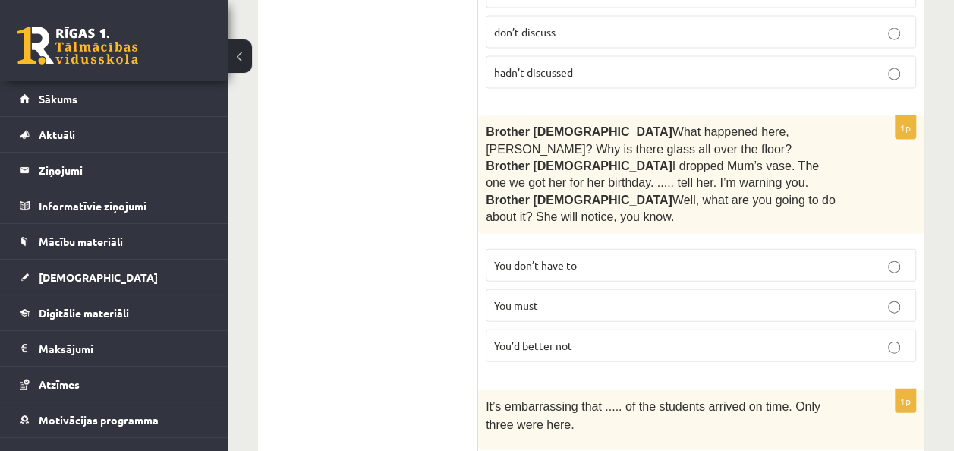 This screenshot has width=954, height=451. What do you see at coordinates (114, 241) in the screenshot?
I see `a: Mācību materiāli` at bounding box center [114, 241].